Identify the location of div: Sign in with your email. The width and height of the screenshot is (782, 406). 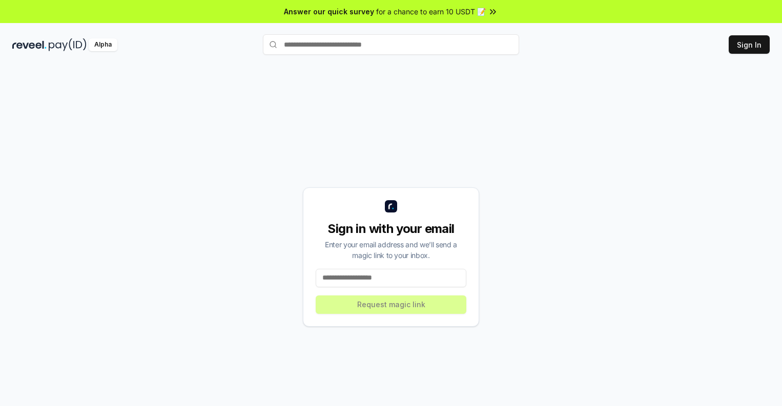
(391, 229).